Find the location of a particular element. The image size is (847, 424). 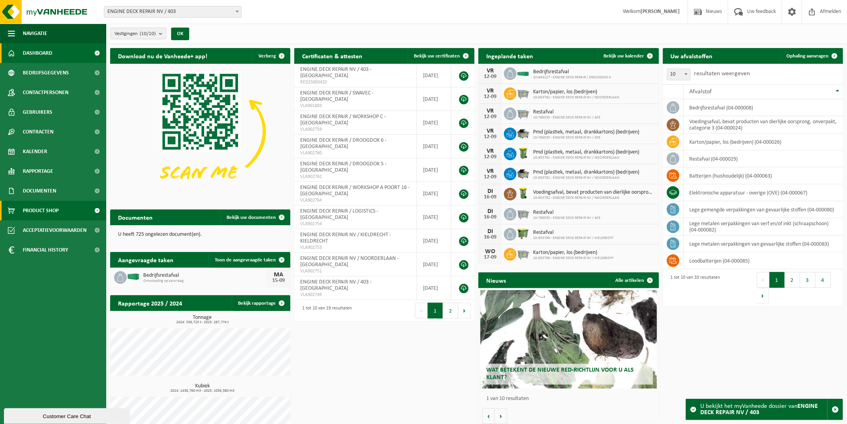

span: 10-853796 - ENGINE DECK REPAIR NV / KIELDRECHT is located at coordinates (573, 238).